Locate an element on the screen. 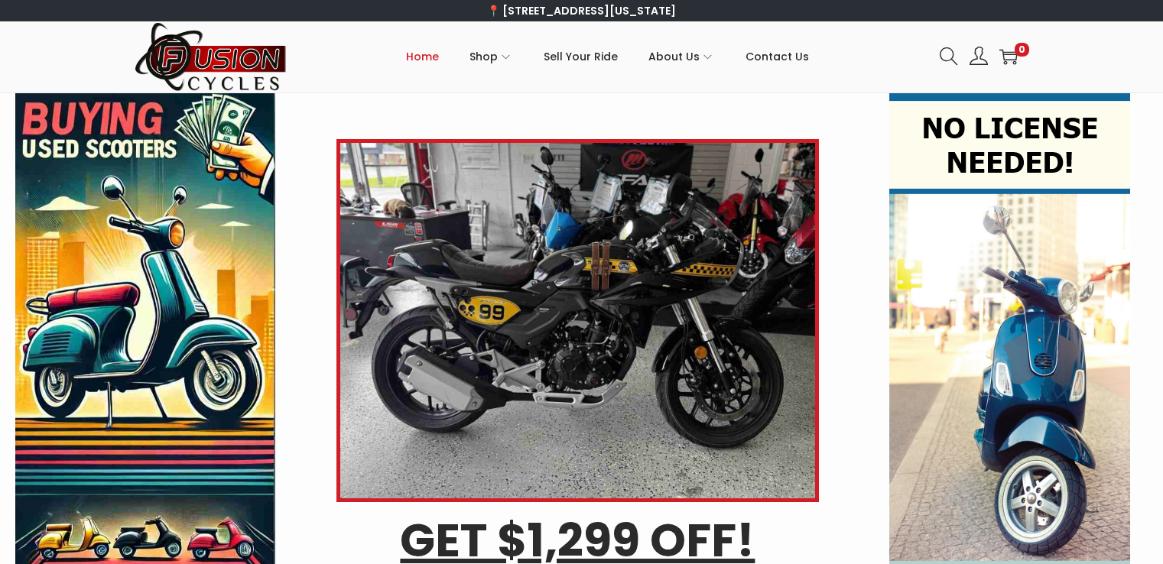 The height and width of the screenshot is (564, 1163). a: 0 is located at coordinates (1009, 57).